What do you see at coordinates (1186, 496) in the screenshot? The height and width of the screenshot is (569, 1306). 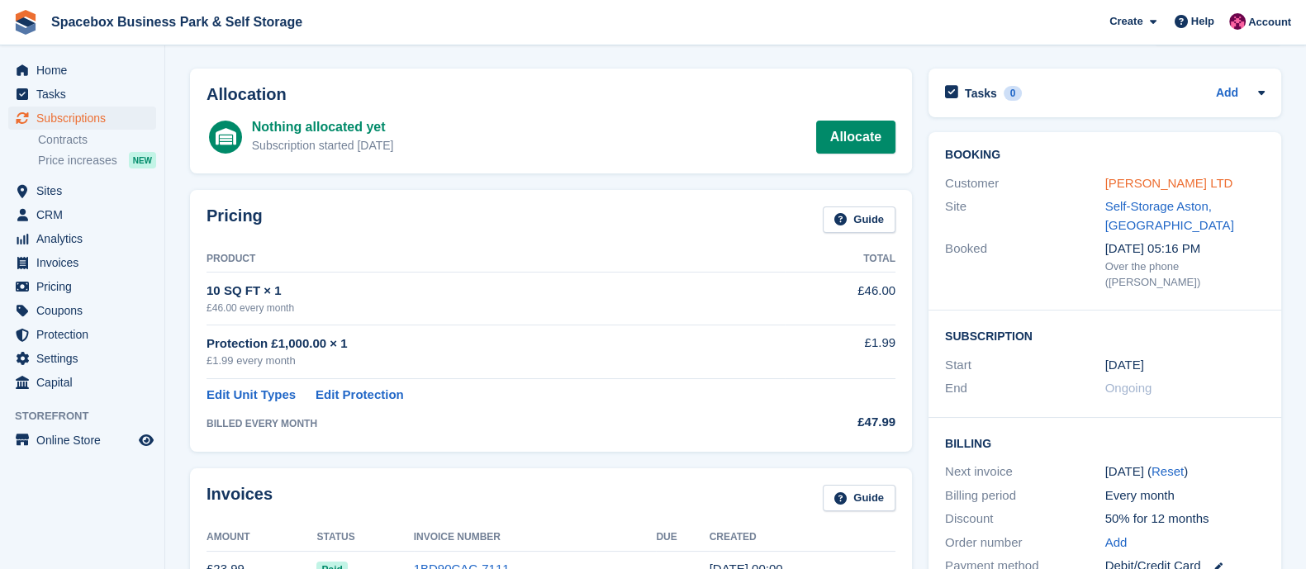 I see `div: Every month` at bounding box center [1186, 496].